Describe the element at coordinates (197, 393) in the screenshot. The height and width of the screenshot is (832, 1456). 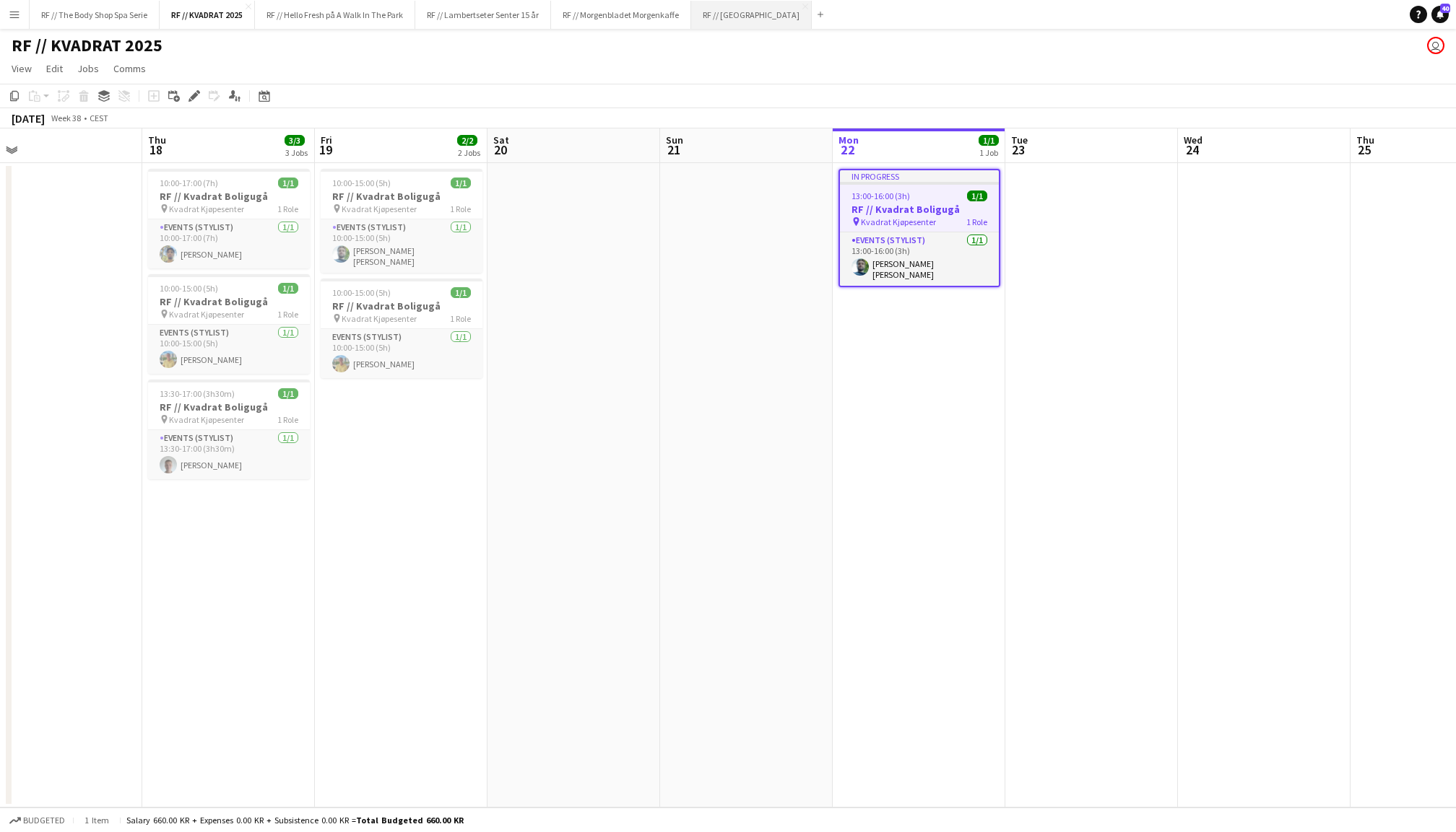
I see `span: 13:30-17:00 (3h30m)` at that location.